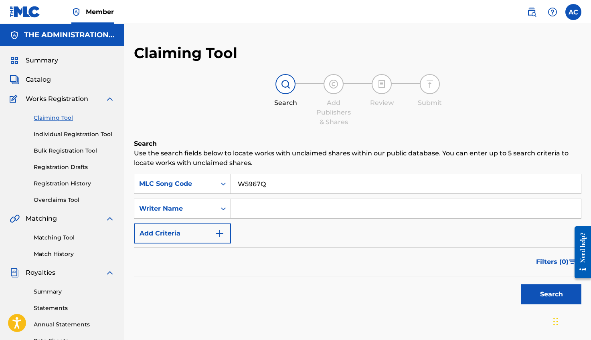 Image resolution: width=591 pixels, height=340 pixels. Describe the element at coordinates (285, 103) in the screenshot. I see `div: Search` at that location.